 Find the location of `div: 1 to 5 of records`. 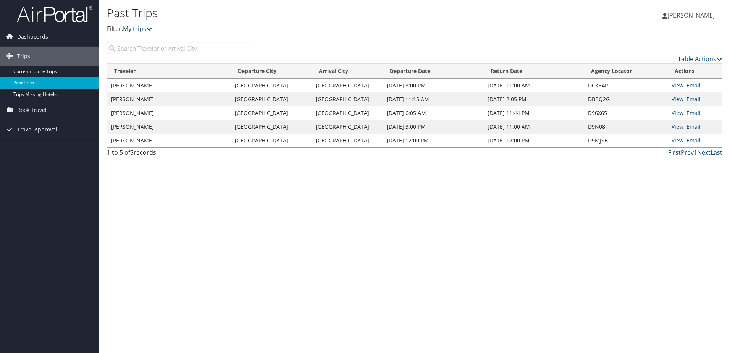

div: 1 to 5 of records is located at coordinates (179, 154).